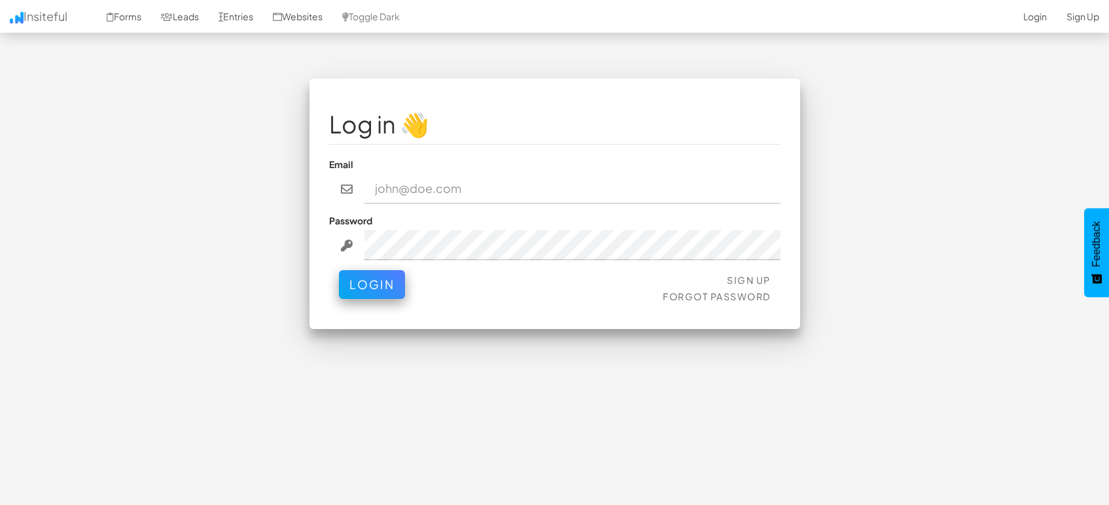 The height and width of the screenshot is (505, 1109). What do you see at coordinates (555, 124) in the screenshot?
I see `h1: Log in 👋` at bounding box center [555, 124].